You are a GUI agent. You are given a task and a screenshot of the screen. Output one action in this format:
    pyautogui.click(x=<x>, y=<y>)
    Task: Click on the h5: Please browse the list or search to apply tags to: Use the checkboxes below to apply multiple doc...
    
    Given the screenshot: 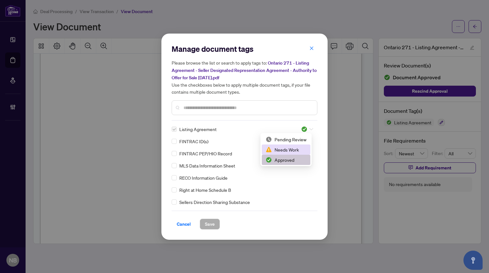 What is the action you would take?
    pyautogui.click(x=245, y=77)
    